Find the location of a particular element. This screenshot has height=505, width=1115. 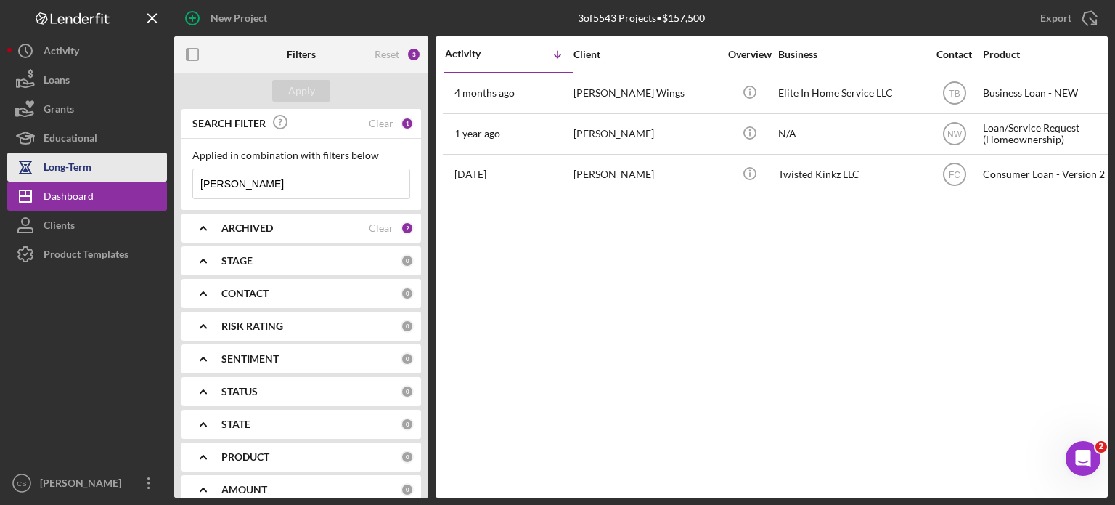

div: Long-Term is located at coordinates (68, 168).